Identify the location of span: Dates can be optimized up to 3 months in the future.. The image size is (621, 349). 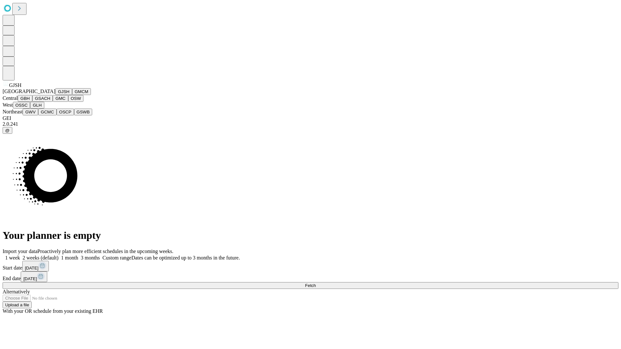
(185, 258).